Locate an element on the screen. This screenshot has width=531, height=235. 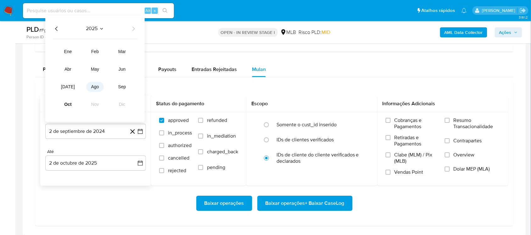
button: search-icon is located at coordinates (165, 11).